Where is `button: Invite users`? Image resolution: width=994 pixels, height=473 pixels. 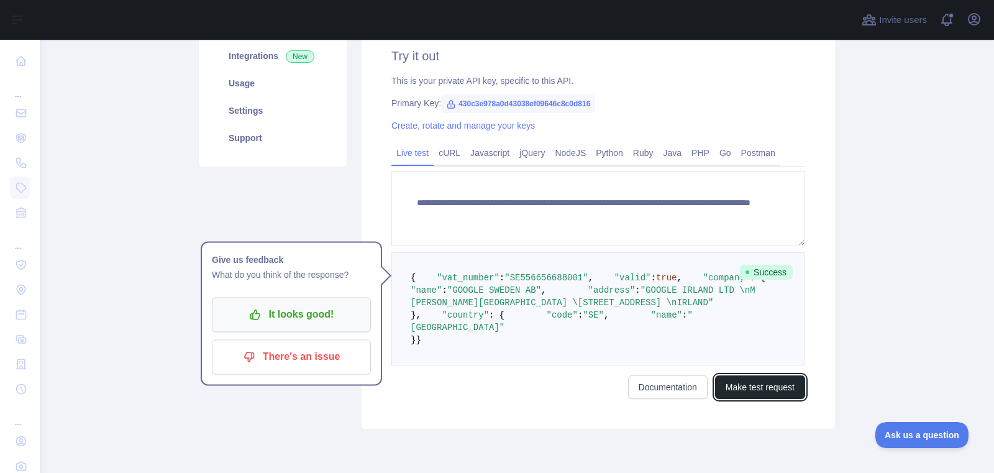 button: Invite users is located at coordinates (894, 20).